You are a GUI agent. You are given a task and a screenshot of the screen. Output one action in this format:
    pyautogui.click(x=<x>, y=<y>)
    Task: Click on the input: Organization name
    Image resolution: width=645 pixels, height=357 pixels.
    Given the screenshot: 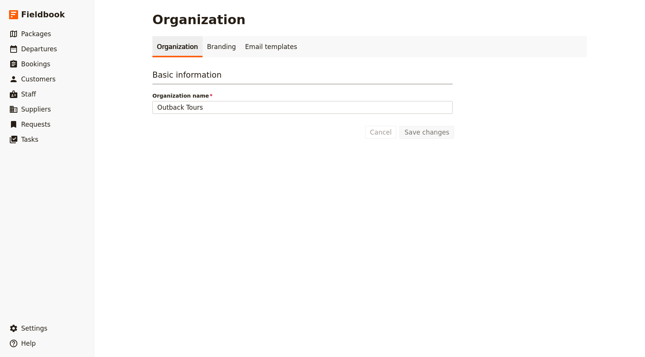 What is the action you would take?
    pyautogui.click(x=303, y=108)
    